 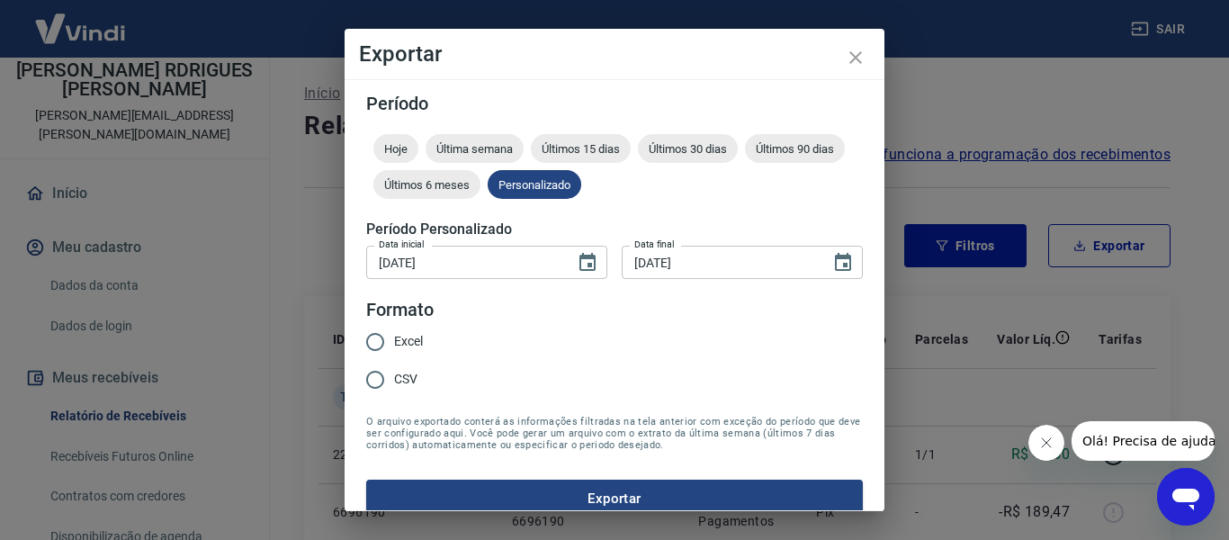 I want to click on h4: Exportar, so click(x=615, y=54).